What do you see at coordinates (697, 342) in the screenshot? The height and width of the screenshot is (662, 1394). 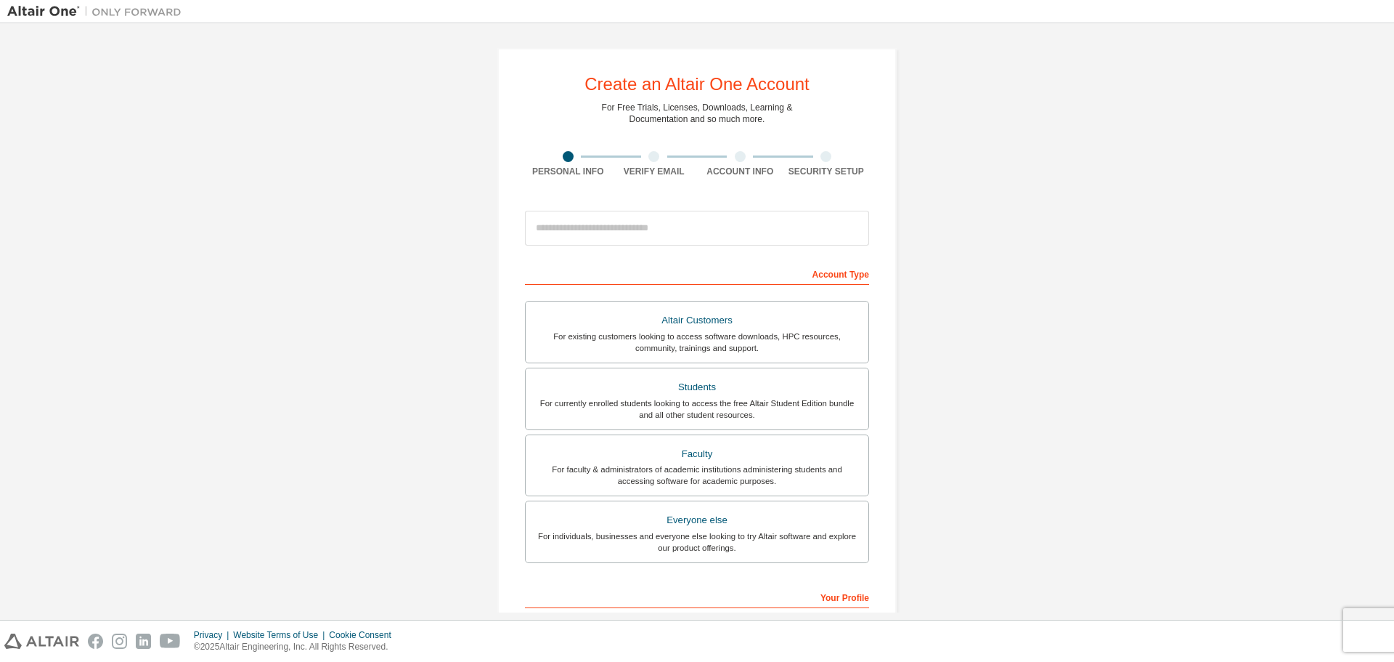 I see `div: For existing customers looking to access software downloads, HPC resources, community, trainings ...` at bounding box center [697, 342].